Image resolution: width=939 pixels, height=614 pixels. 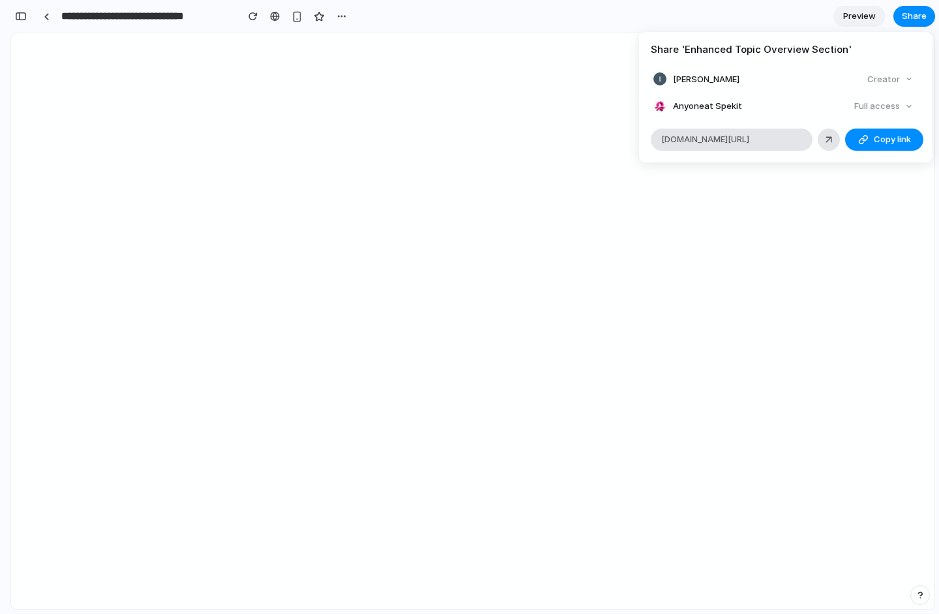 What do you see at coordinates (892, 140) in the screenshot?
I see `span: Copy link` at bounding box center [892, 140].